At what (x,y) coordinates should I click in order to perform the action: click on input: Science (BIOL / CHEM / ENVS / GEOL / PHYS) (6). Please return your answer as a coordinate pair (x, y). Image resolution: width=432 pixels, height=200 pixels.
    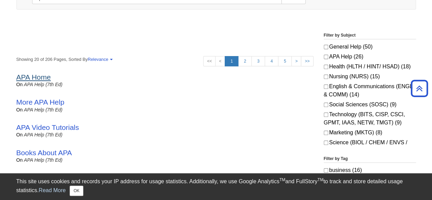
    Looking at the image, I should click on (325, 142).